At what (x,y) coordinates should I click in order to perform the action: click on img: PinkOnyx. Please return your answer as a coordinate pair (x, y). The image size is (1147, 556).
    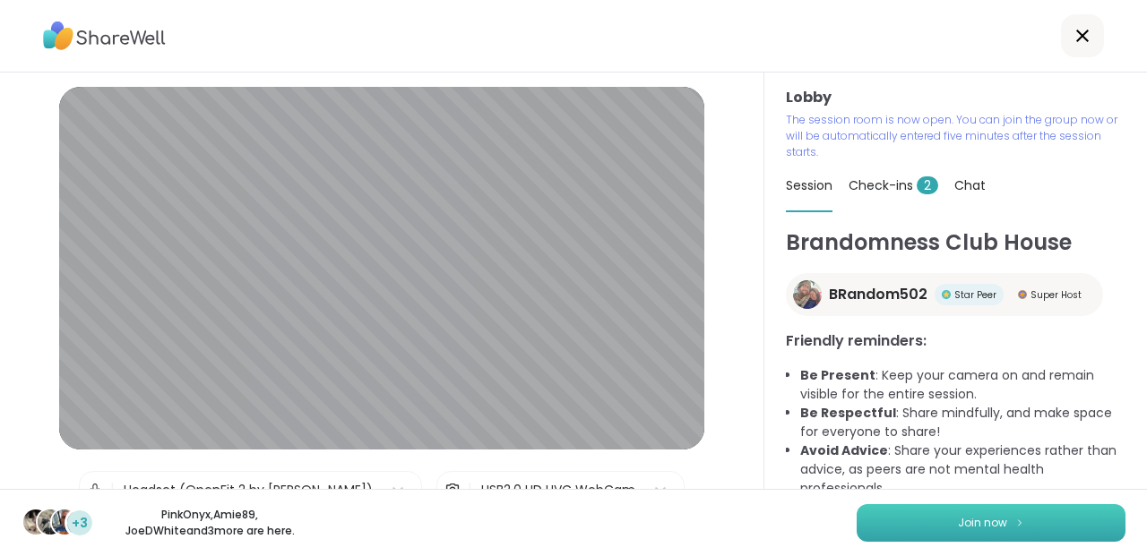
    Looking at the image, I should click on (36, 522).